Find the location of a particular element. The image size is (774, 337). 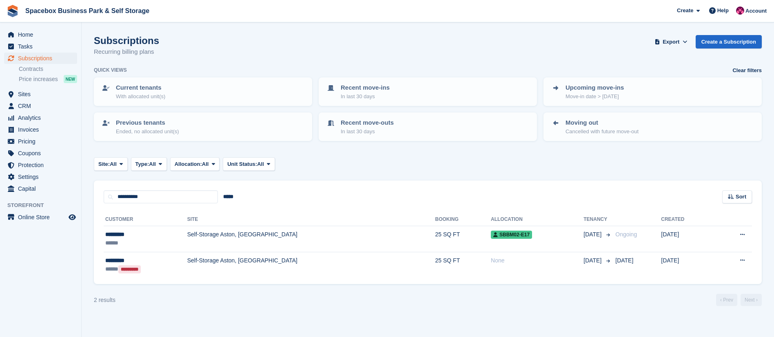

span: Online Store is located at coordinates (42, 218).